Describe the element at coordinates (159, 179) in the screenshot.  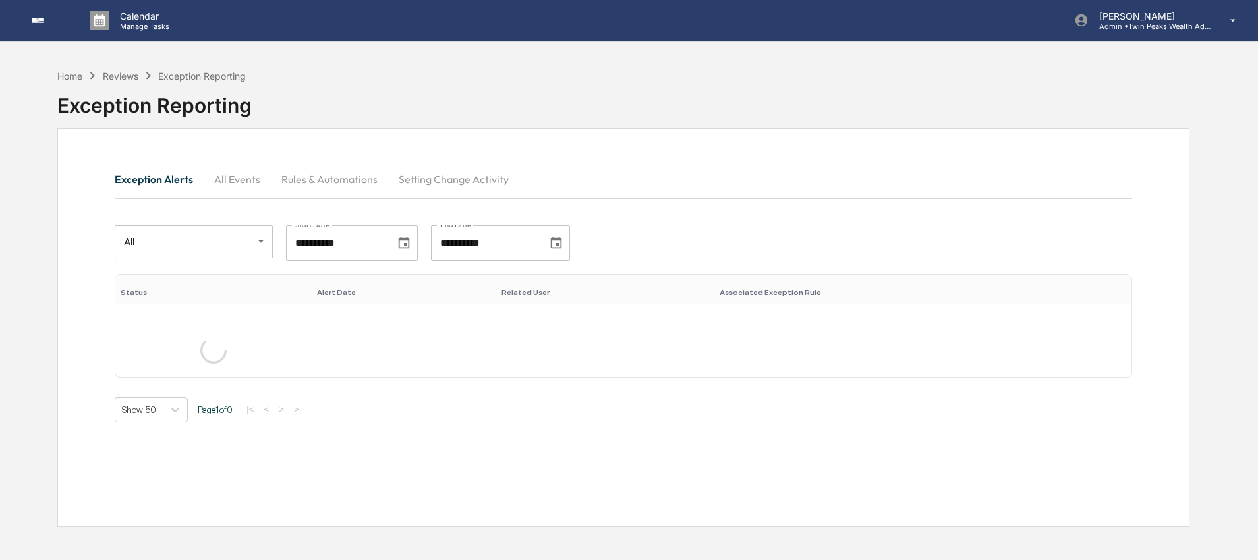
I see `button: Exception Alerts` at that location.